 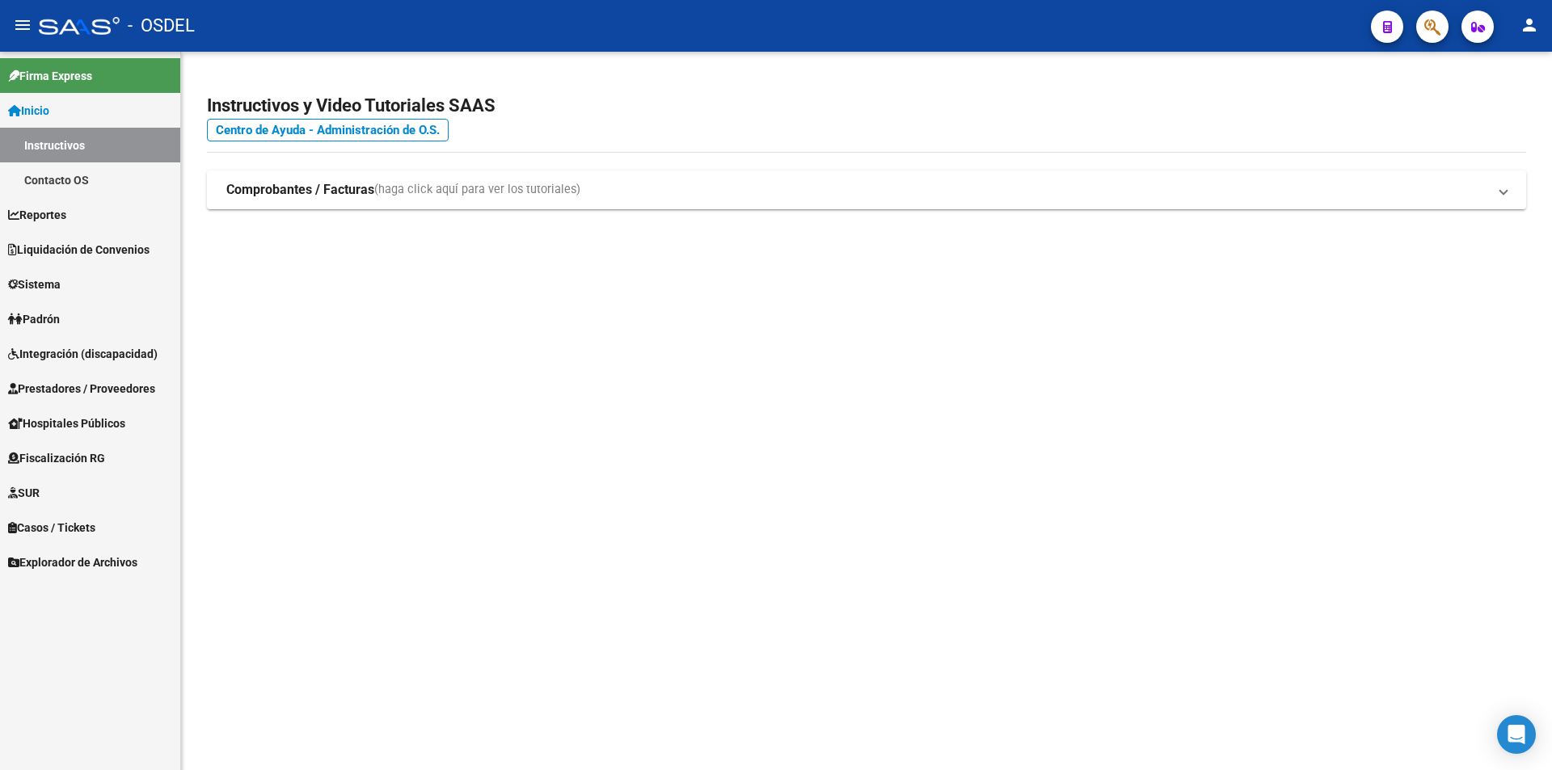 I want to click on span: (haga click aquí para ver los tutoriales), so click(x=477, y=190).